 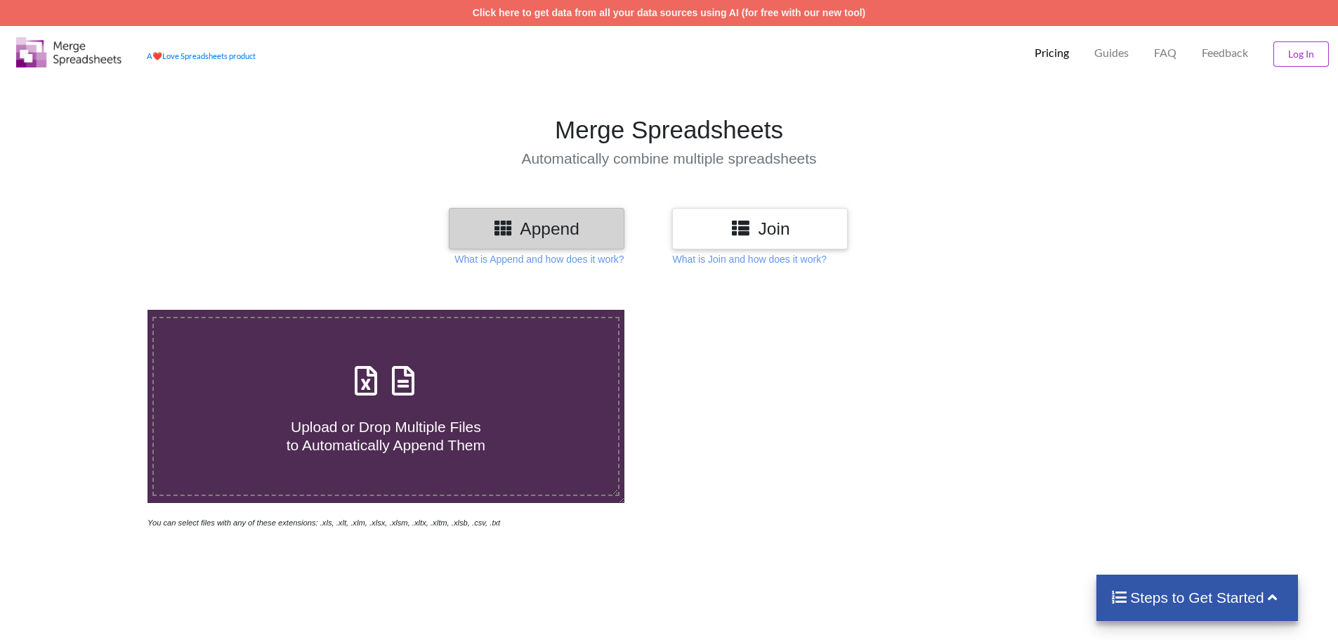 I want to click on a: AheartLove Spreadsheets product, so click(x=201, y=56).